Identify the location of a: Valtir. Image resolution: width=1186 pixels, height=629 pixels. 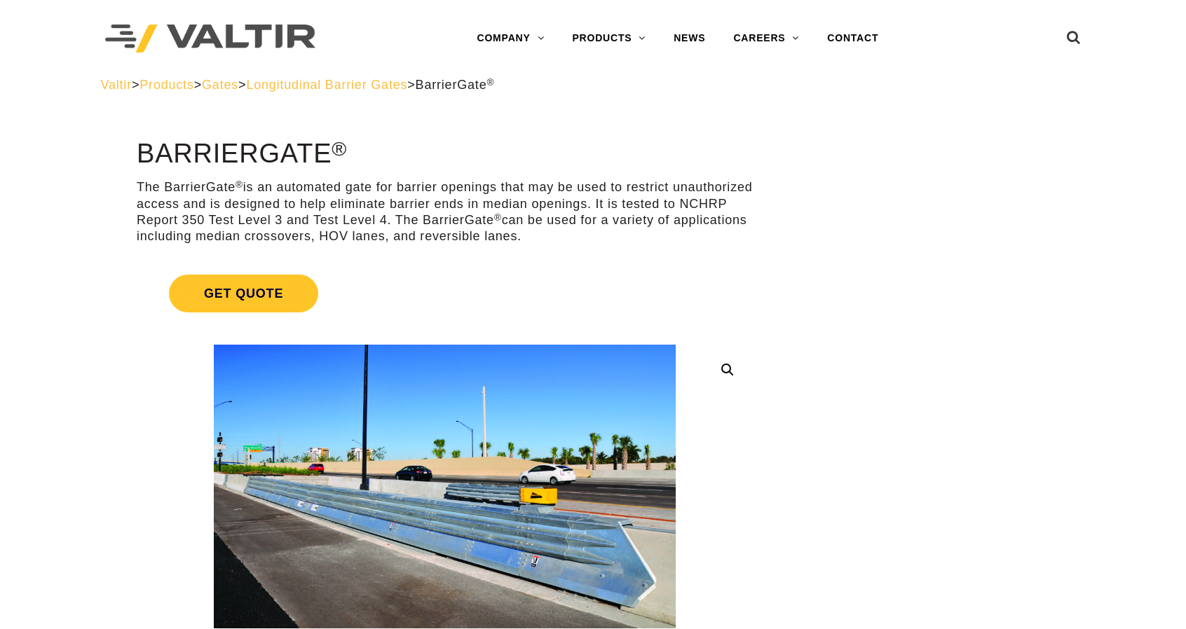
(116, 85).